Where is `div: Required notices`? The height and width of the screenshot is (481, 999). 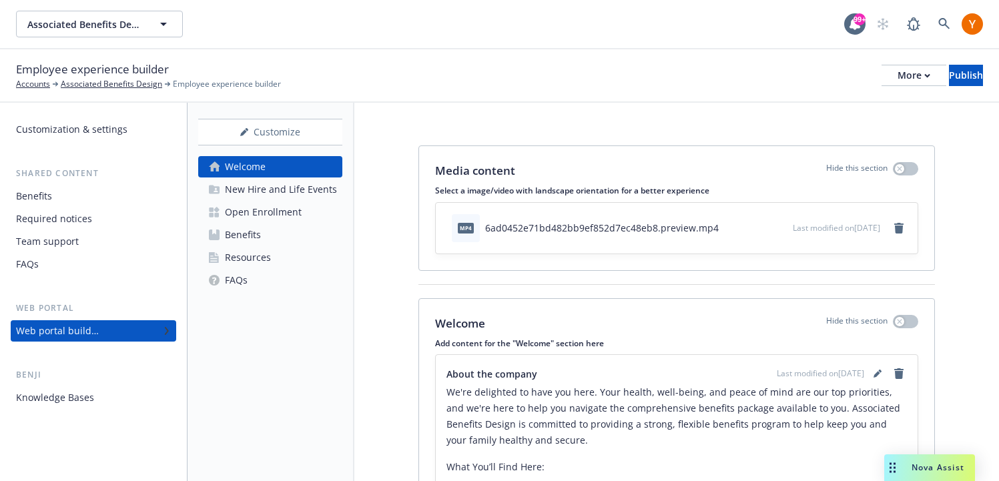 div: Required notices is located at coordinates (54, 219).